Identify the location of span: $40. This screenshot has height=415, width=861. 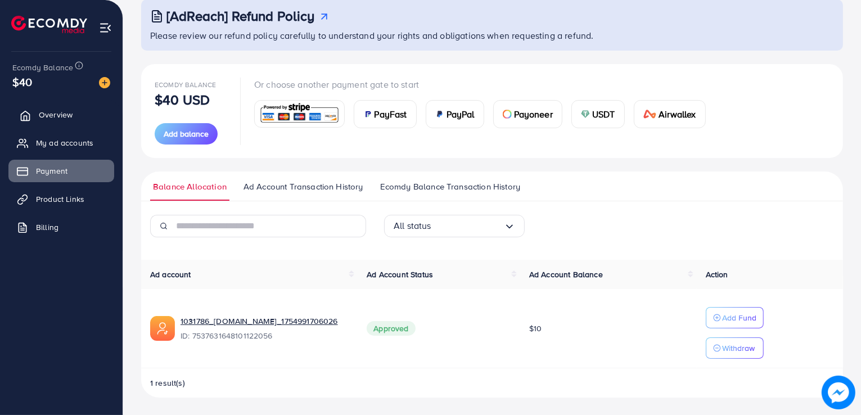
(22, 82).